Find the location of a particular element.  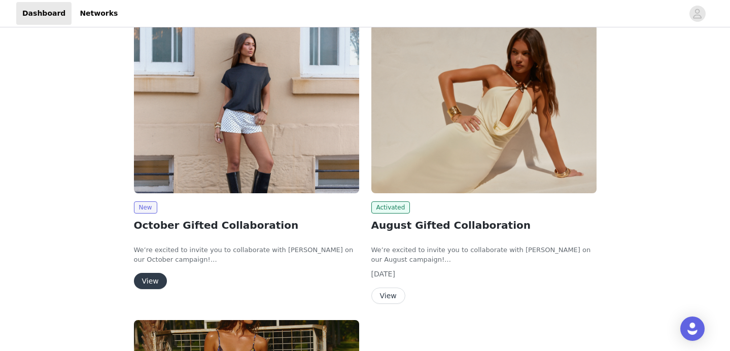

div: Open Intercom Messenger is located at coordinates (692, 329).